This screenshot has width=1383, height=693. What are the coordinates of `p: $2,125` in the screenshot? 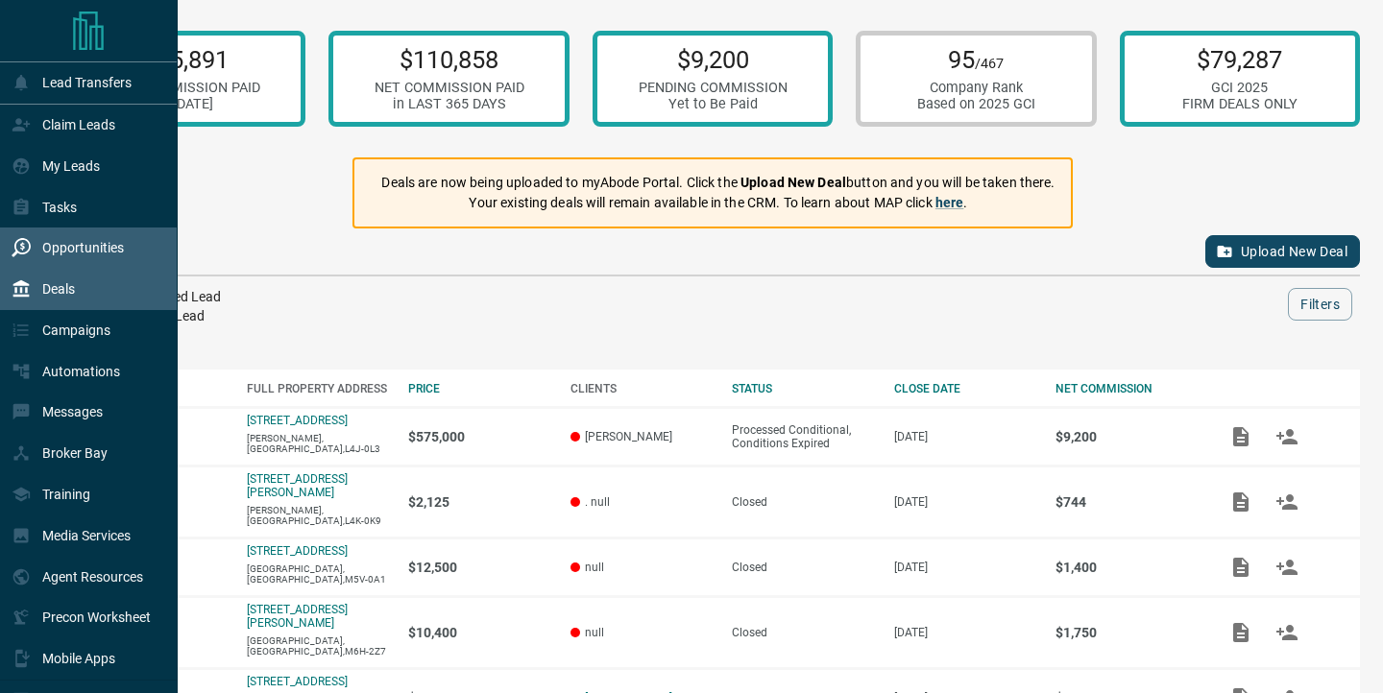 It's located at (479, 502).